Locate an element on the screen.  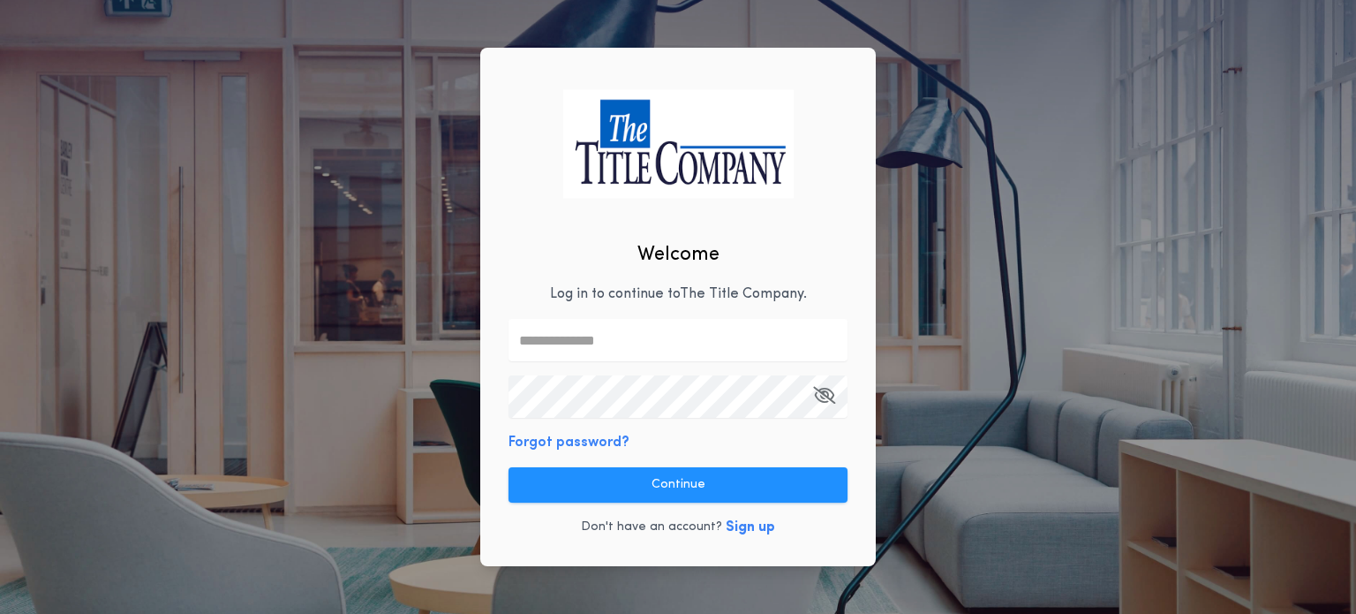
button: Sign up is located at coordinates (750, 527).